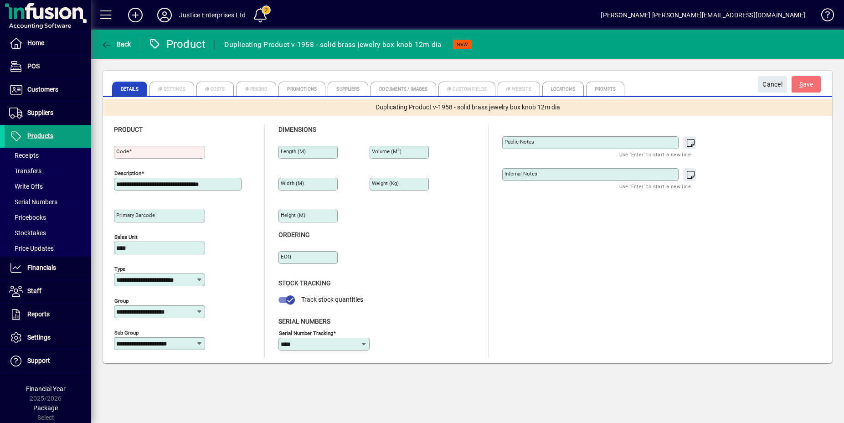  I want to click on span: Settings, so click(39, 337).